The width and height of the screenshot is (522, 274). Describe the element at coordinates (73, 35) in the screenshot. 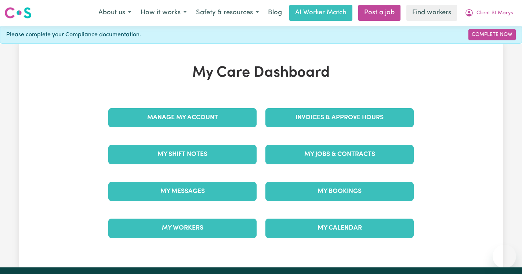

I see `span: Please complete your Compliance documentation.` at that location.